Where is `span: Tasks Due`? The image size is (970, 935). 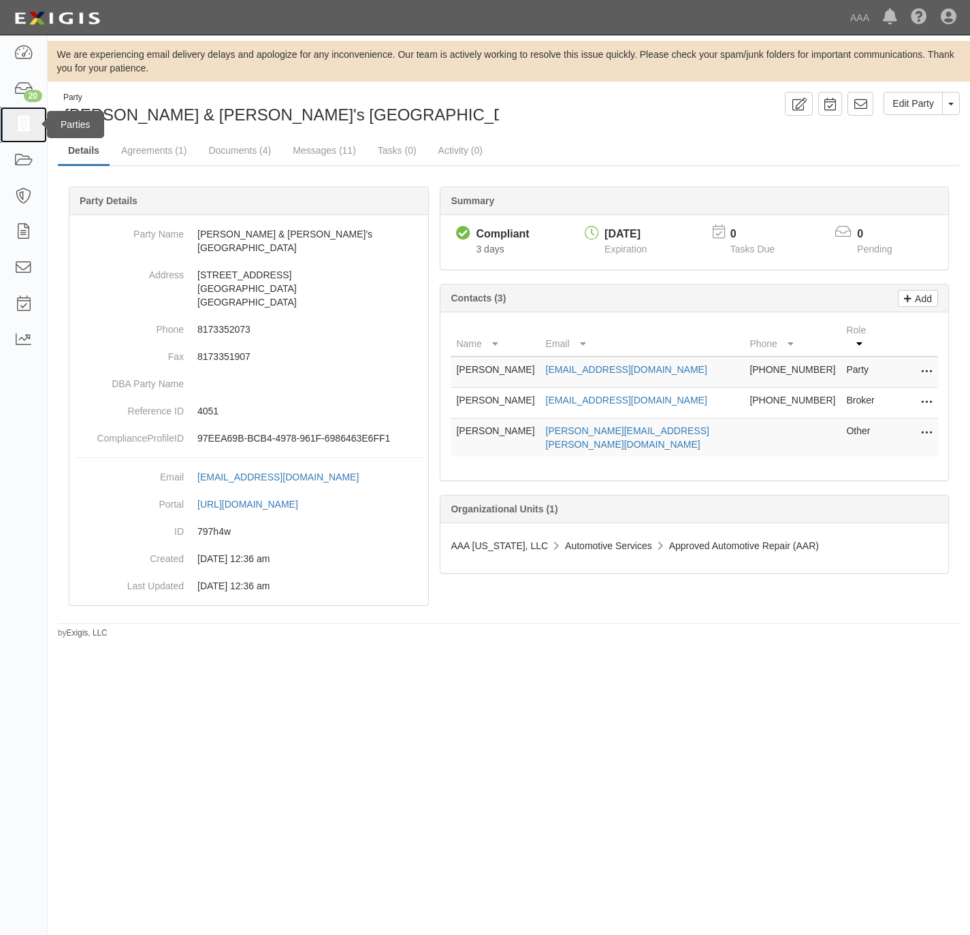 span: Tasks Due is located at coordinates (752, 249).